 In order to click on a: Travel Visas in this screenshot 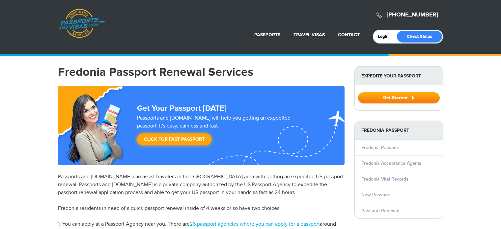, I will do `click(309, 35)`.